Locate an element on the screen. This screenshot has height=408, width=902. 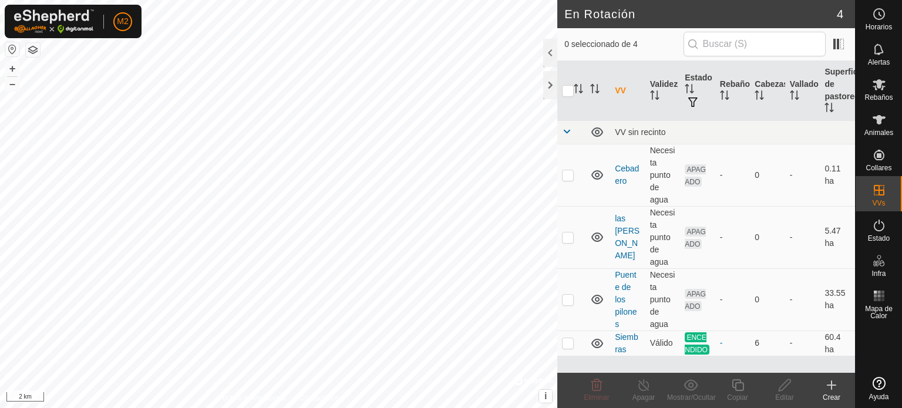
td: 0.11 ha is located at coordinates (837, 175).